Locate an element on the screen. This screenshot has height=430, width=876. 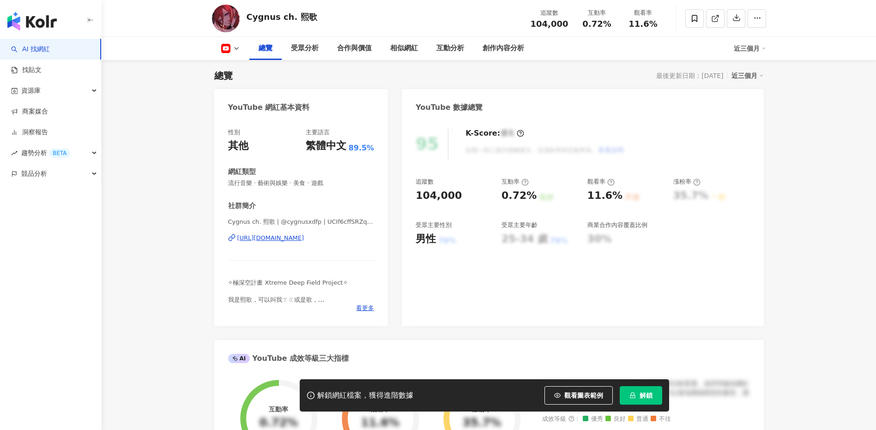
span: lock is located at coordinates (633, 396).